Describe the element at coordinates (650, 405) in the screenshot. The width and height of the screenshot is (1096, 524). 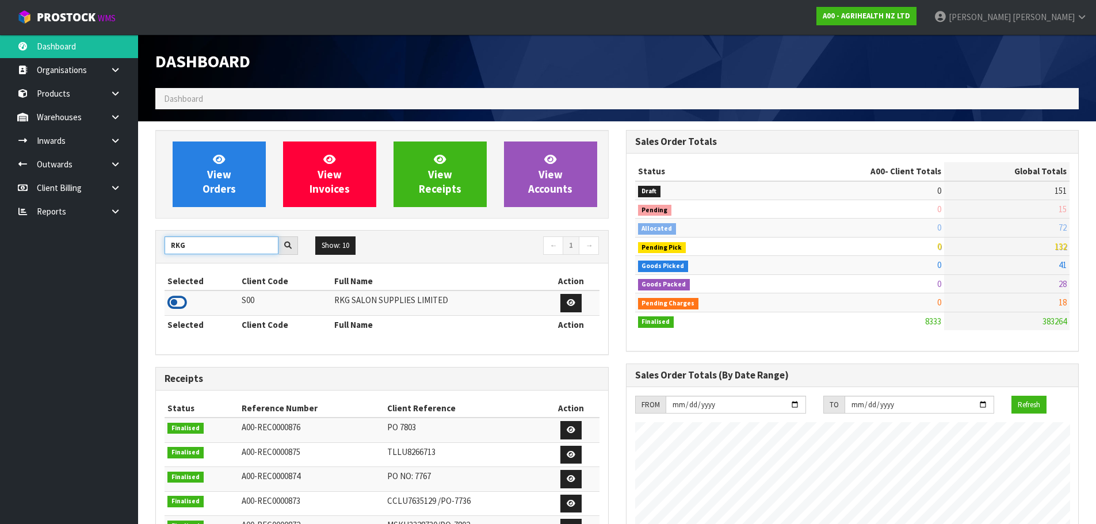
I see `div: FROM` at that location.